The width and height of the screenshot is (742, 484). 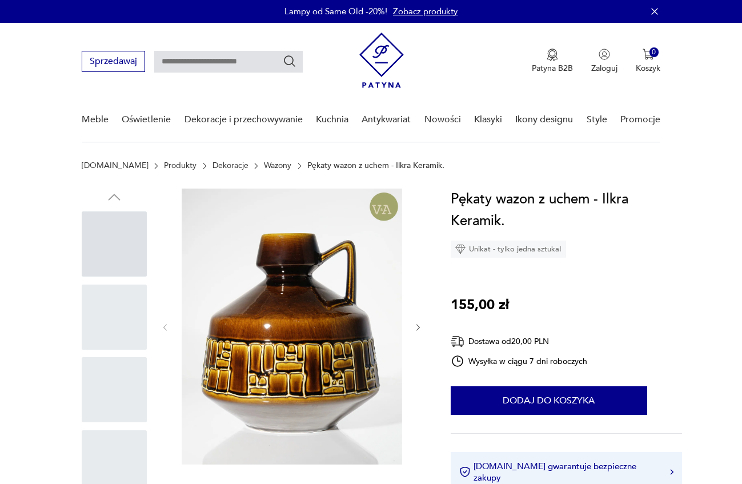 What do you see at coordinates (519, 341) in the screenshot?
I see `div: Dostawa od 20,00 PLN` at bounding box center [519, 341].